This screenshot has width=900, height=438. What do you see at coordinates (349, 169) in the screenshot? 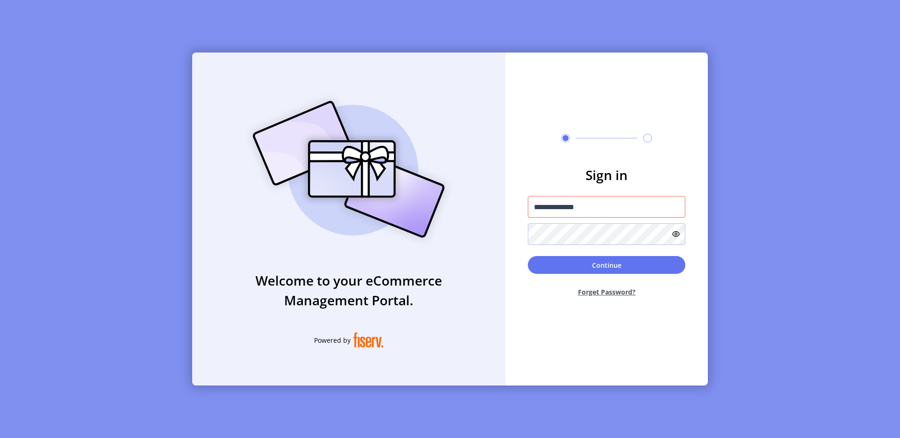
I see `img: card_Illustration.svg` at bounding box center [349, 169].